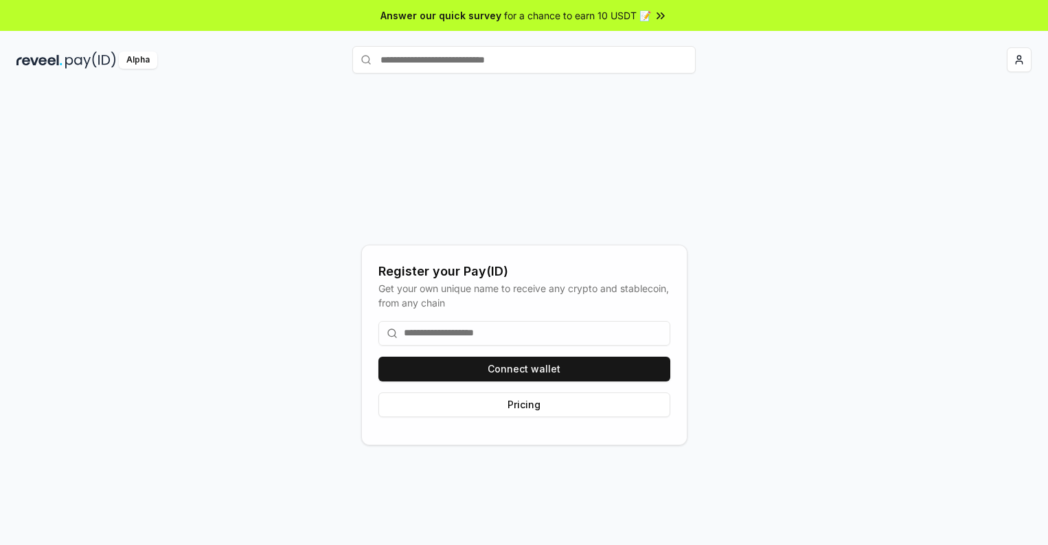 This screenshot has height=545, width=1048. Describe the element at coordinates (578, 15) in the screenshot. I see `span: for a chance to earn 10 USDT 📝` at that location.